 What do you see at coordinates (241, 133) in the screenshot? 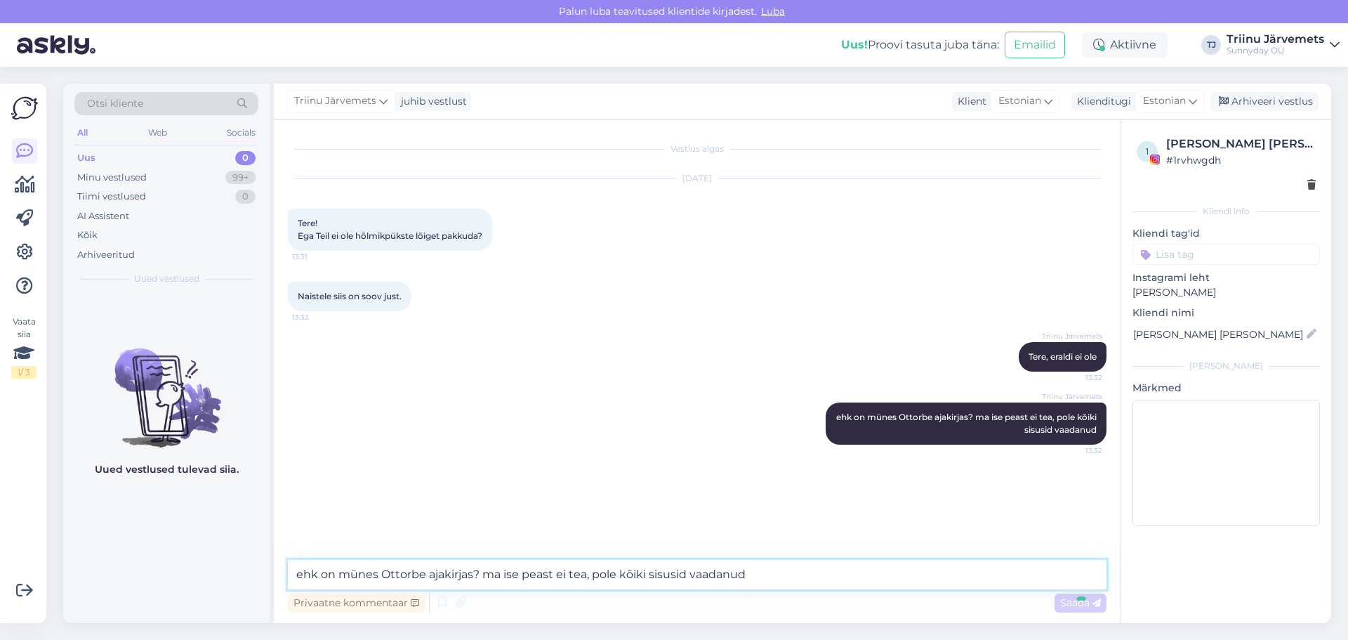
I see `div: Socials` at bounding box center [241, 133].